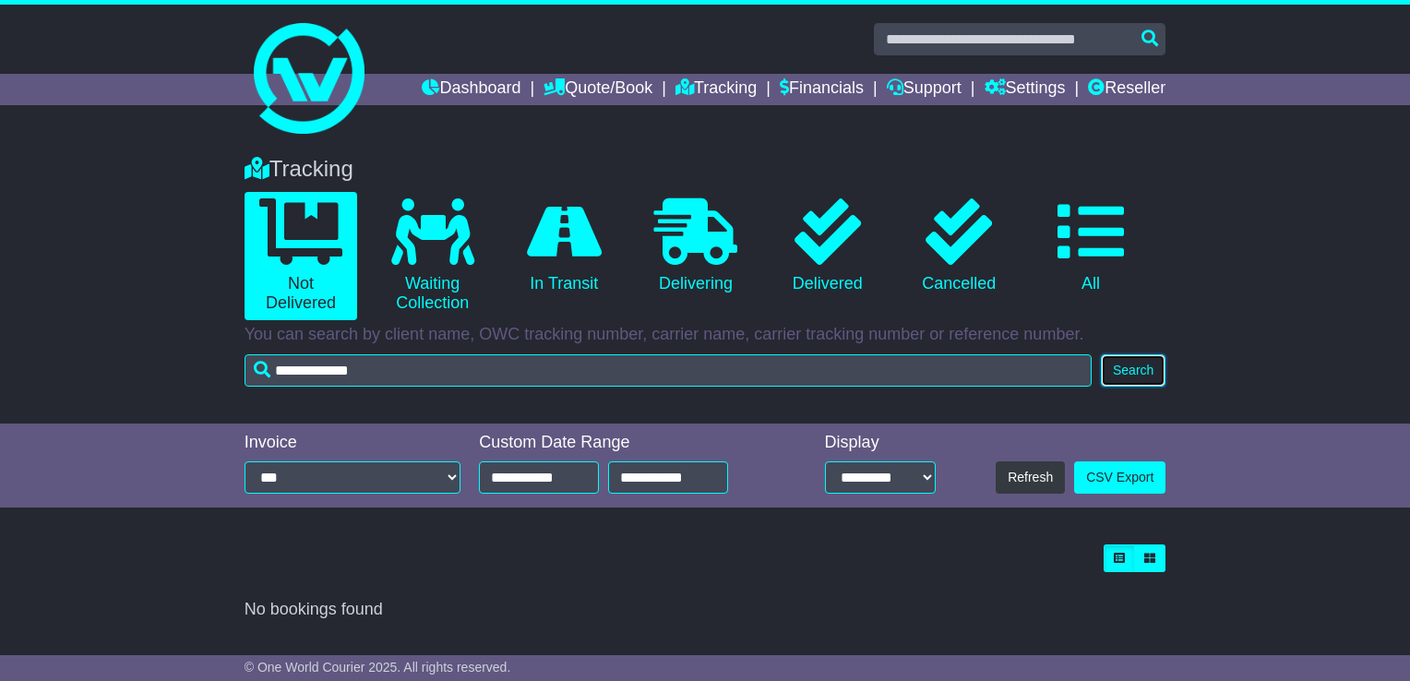 Image resolution: width=1410 pixels, height=681 pixels. I want to click on a: Delivered, so click(827, 246).